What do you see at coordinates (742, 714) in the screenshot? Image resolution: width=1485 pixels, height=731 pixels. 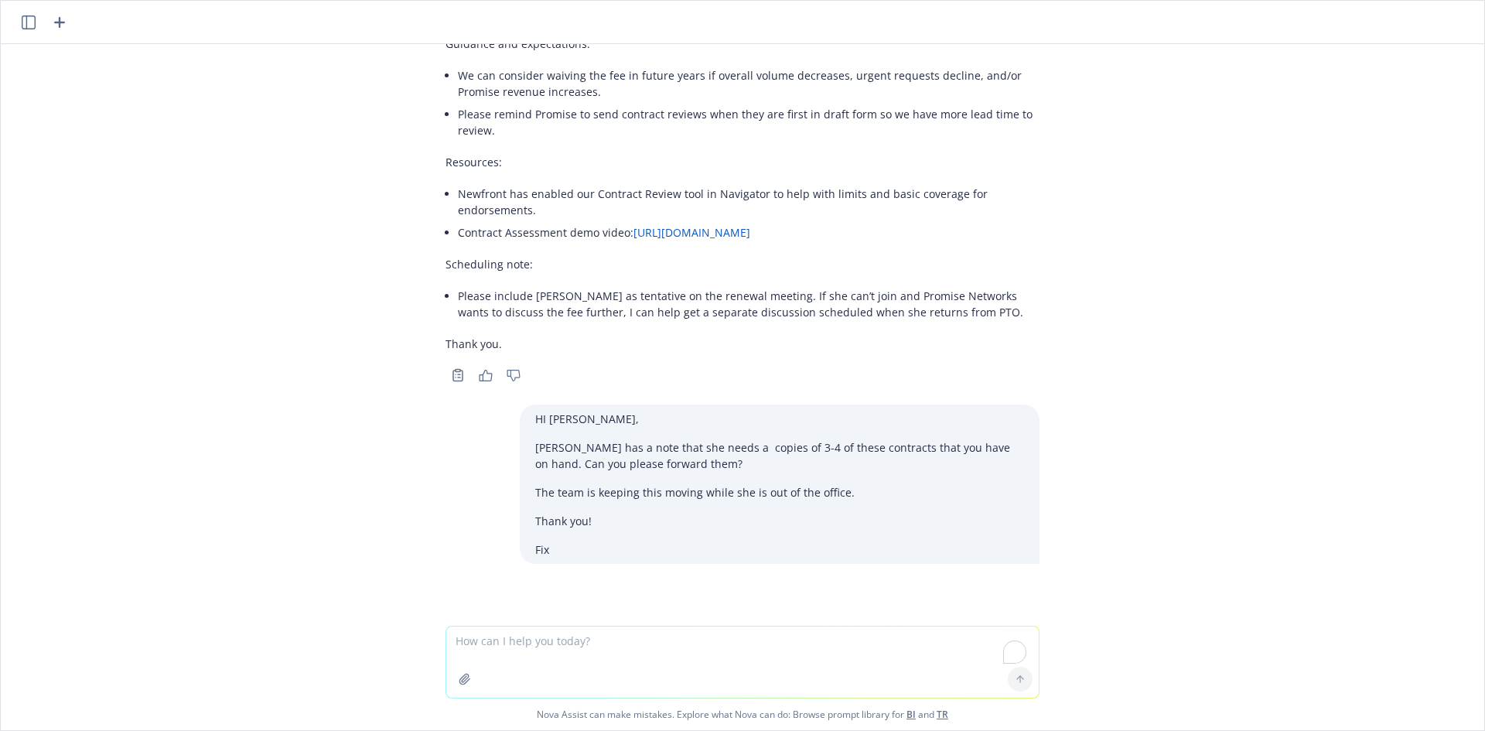 I see `span: Nova Assist can make mistakes. Explore what Nova can do: Browse prompt library for and` at bounding box center [742, 714].